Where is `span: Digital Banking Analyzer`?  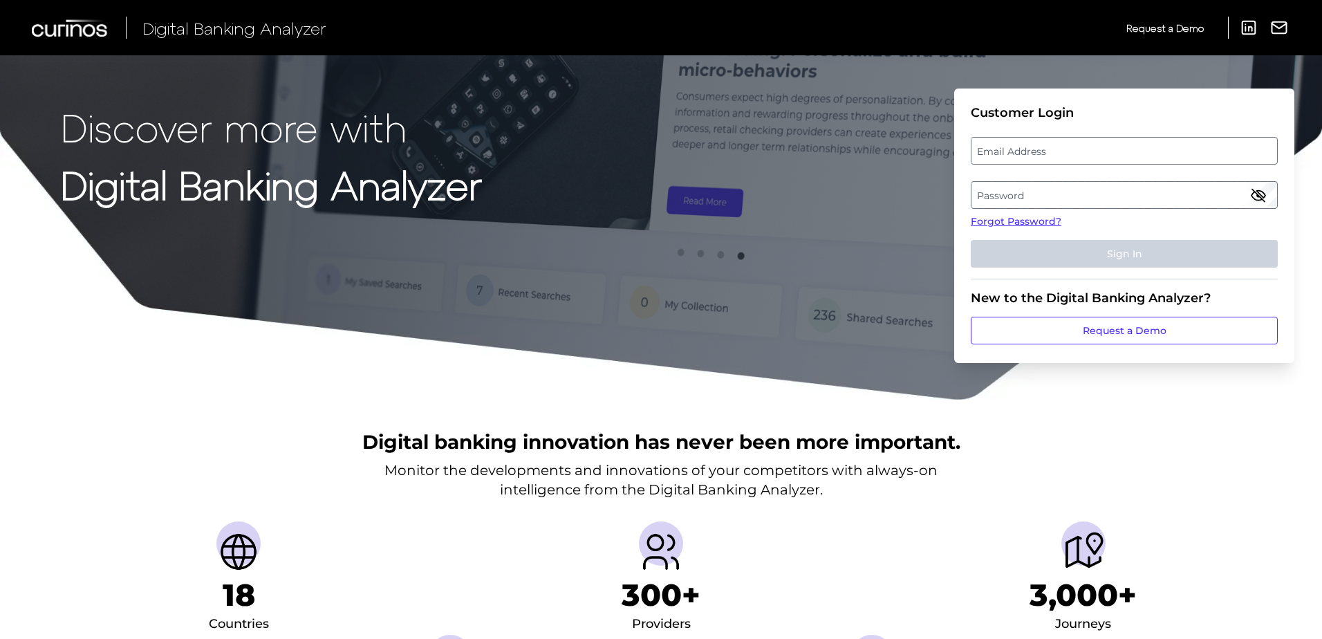 span: Digital Banking Analyzer is located at coordinates (234, 28).